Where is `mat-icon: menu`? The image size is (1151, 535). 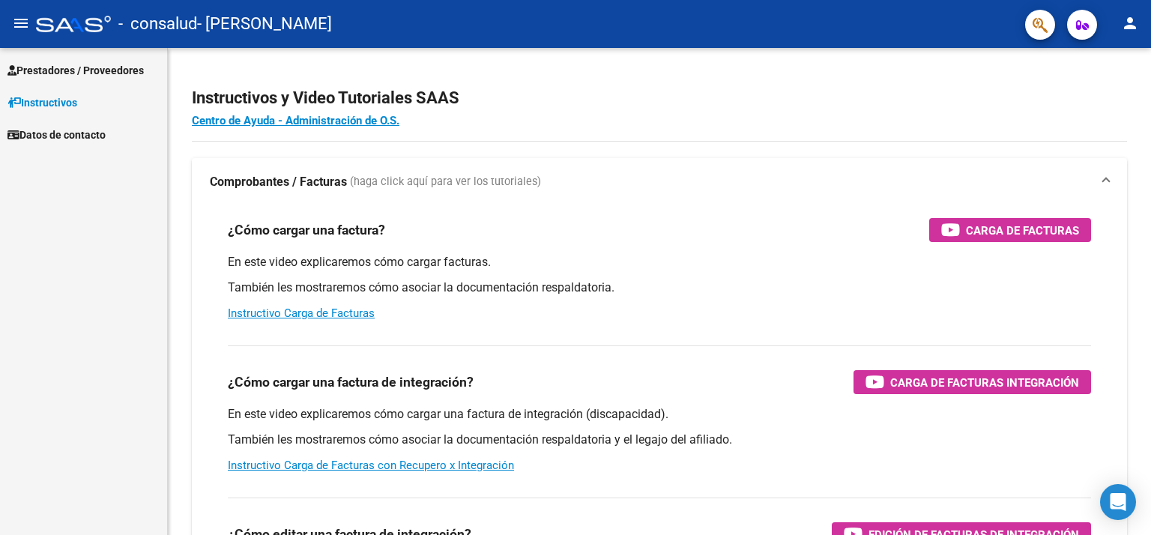 mat-icon: menu is located at coordinates (21, 23).